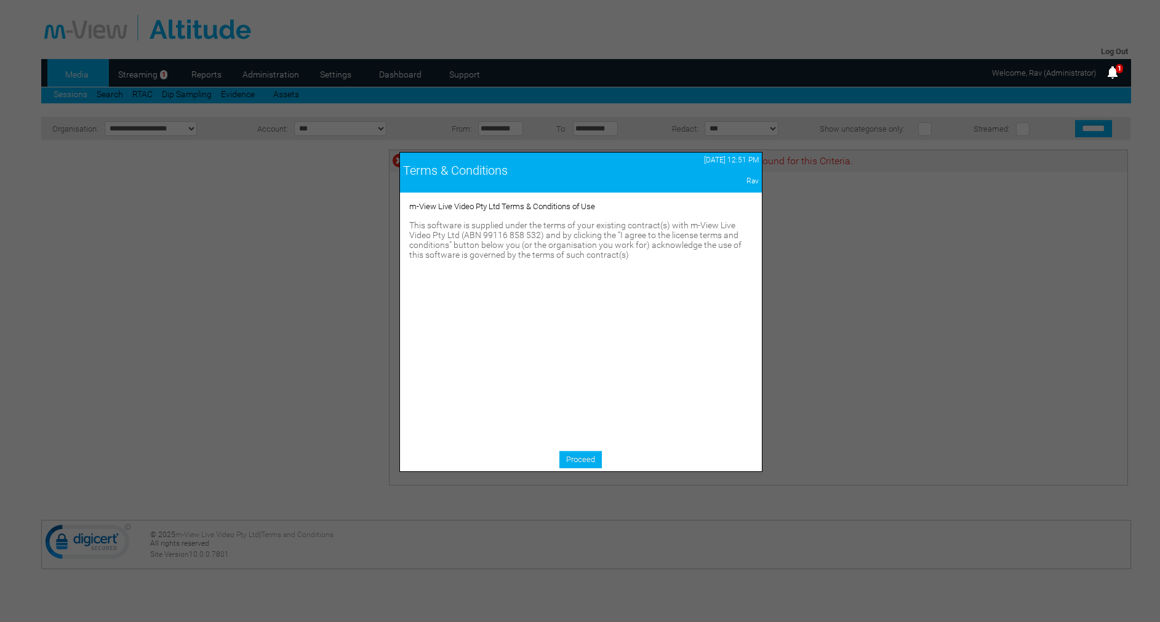  I want to click on img: bell25.png, so click(1112, 73).